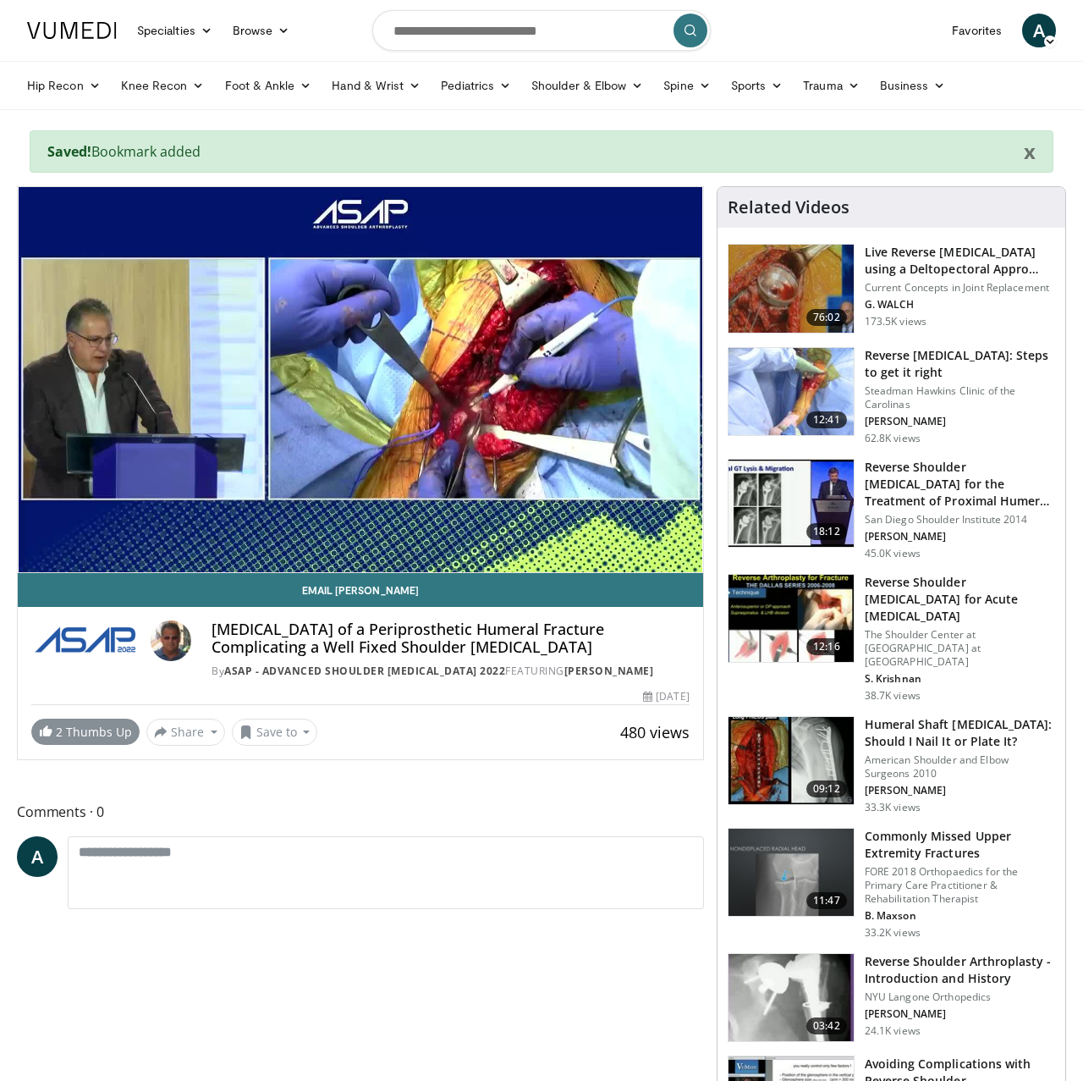 The height and width of the screenshot is (1081, 1083). I want to click on span: 12:41, so click(827, 420).